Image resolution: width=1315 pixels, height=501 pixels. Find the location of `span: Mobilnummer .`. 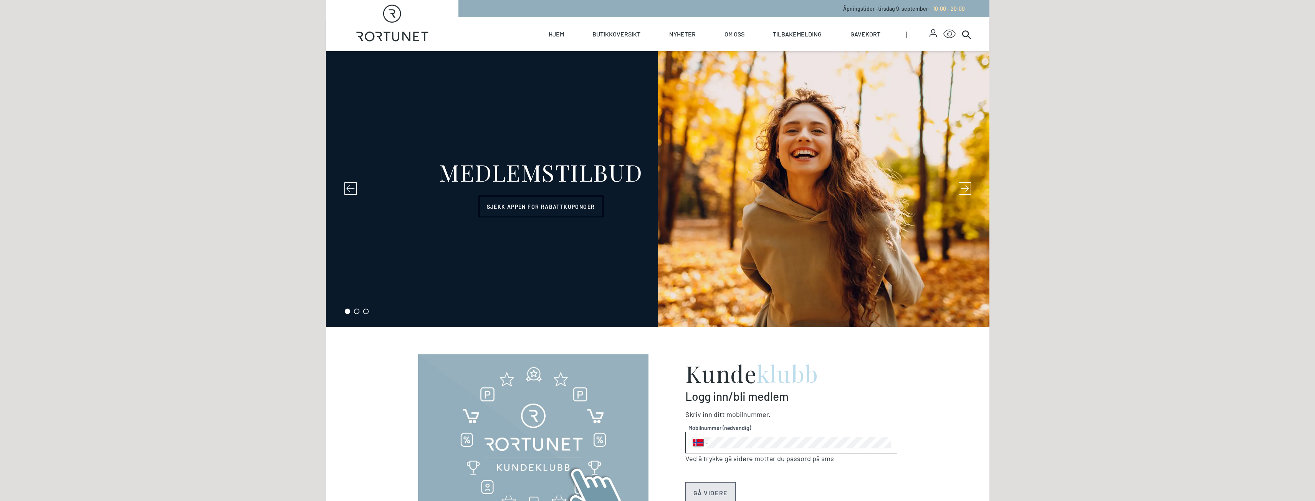

span: Mobilnummer . is located at coordinates (748, 414).